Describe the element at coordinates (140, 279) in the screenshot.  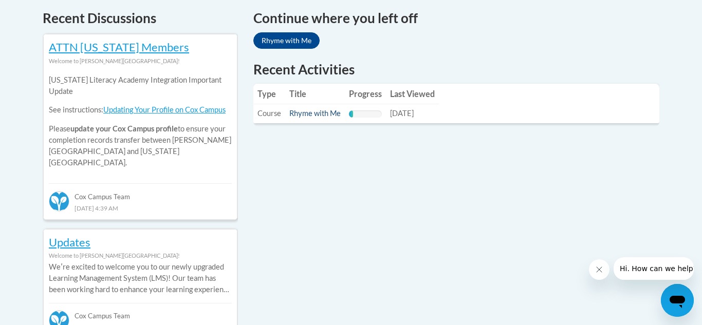
I see `p: Weʹre excited to welcome you to our newly upgraded Learning Management System (LMS)! Our team has...` at that location.